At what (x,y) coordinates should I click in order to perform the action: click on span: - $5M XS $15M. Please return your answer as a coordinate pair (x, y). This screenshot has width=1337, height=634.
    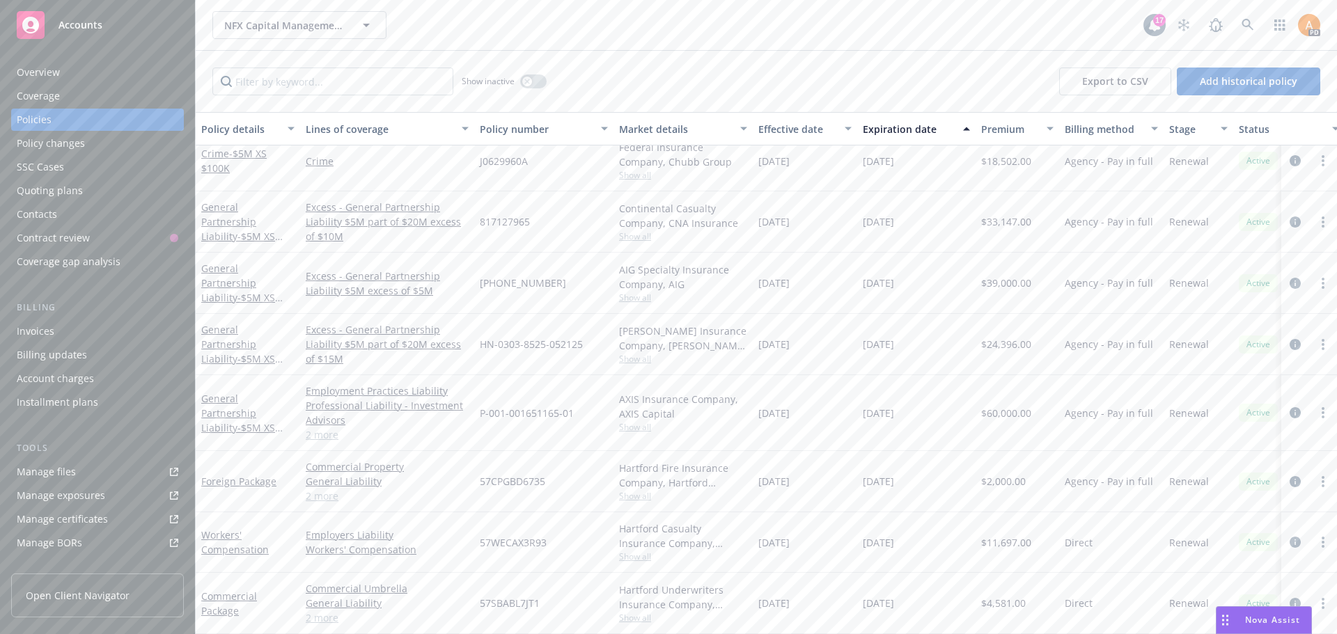
    Looking at the image, I should click on (242, 366).